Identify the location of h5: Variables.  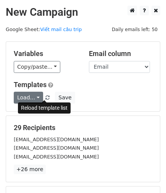
(46, 54).